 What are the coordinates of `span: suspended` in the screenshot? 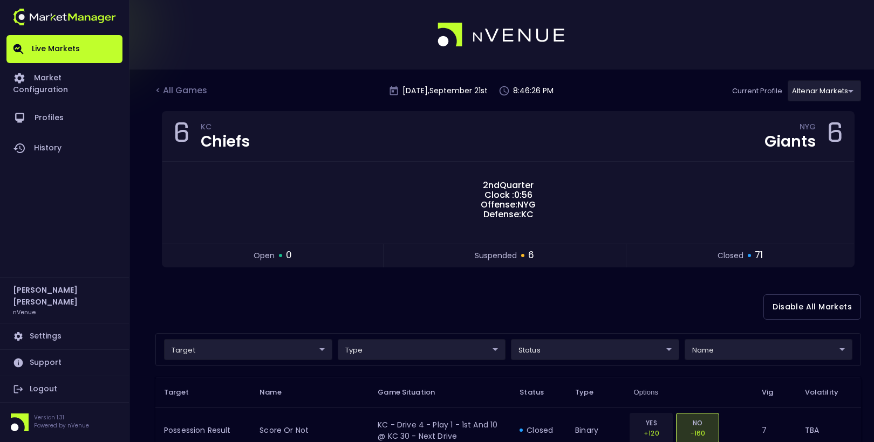 It's located at (496, 256).